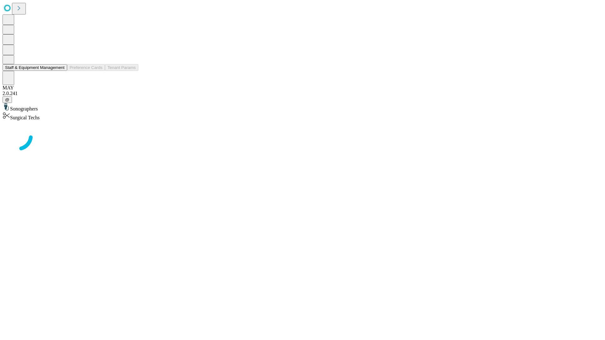  What do you see at coordinates (86, 67) in the screenshot?
I see `button: Preference Cards` at bounding box center [86, 67].